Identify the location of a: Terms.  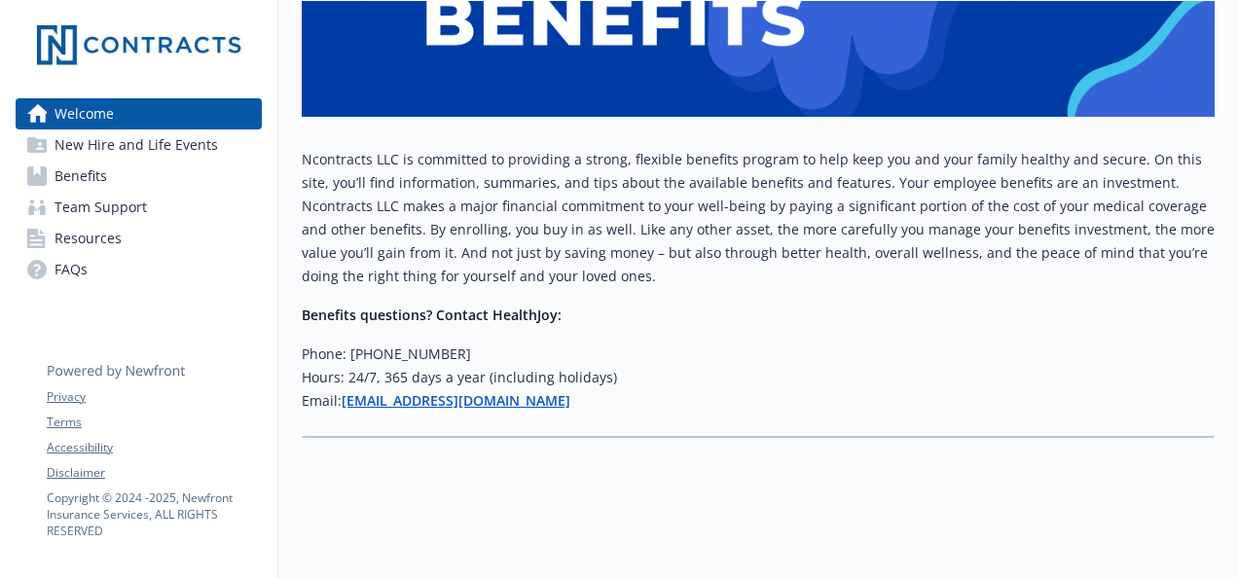
(154, 422).